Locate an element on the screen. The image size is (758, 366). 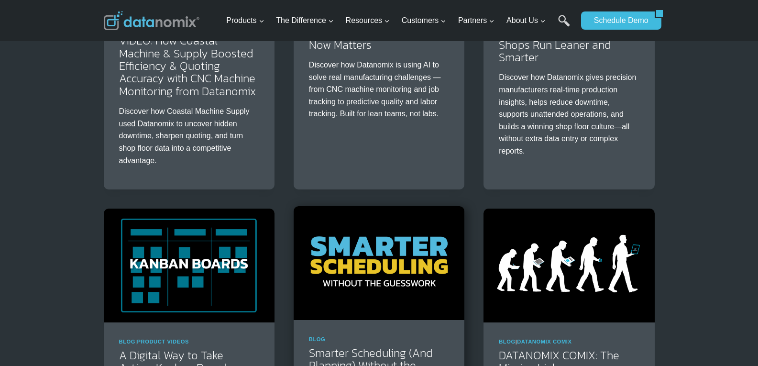
a: Schedule Demo is located at coordinates (618, 21).